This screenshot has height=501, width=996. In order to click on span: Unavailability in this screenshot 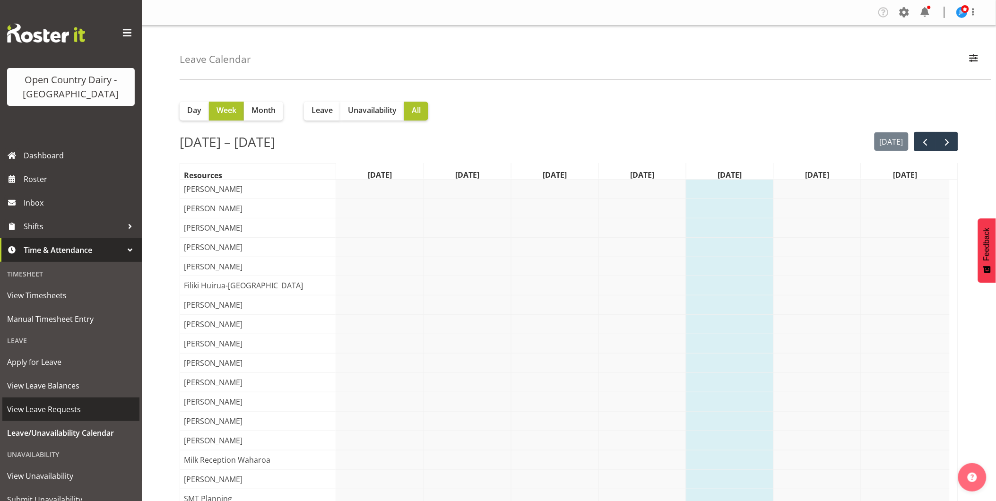, I will do `click(372, 110)`.